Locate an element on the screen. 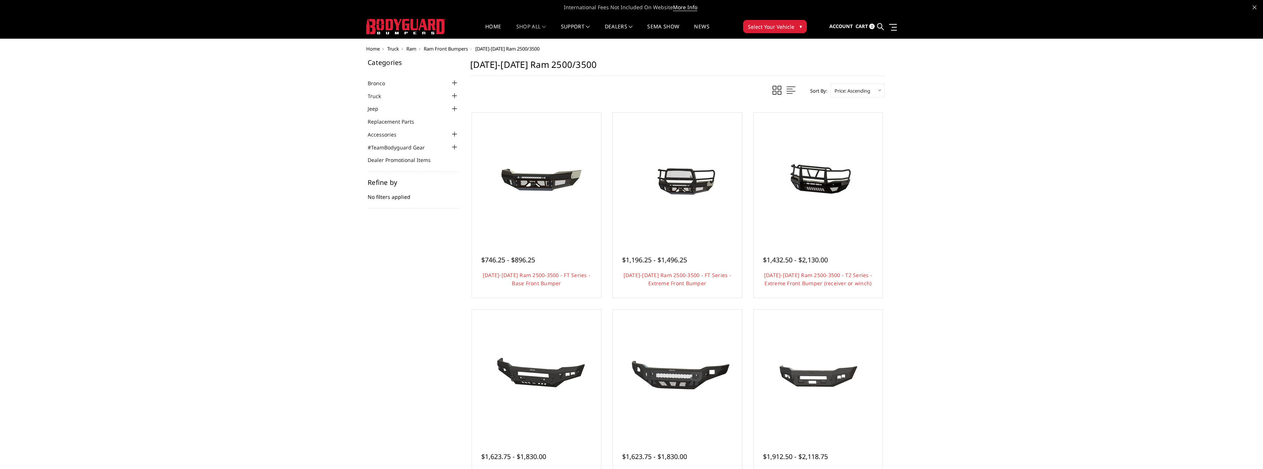  span: Truck is located at coordinates (393, 49).